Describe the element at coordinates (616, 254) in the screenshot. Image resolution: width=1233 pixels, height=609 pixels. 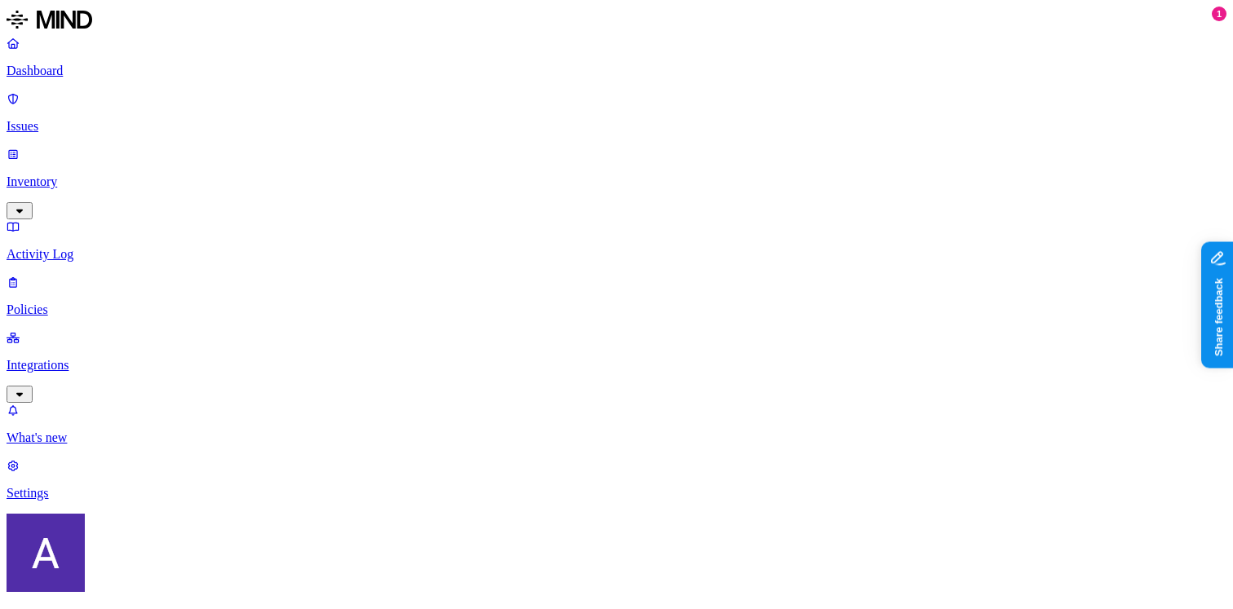
I see `p: Activity Log` at that location.